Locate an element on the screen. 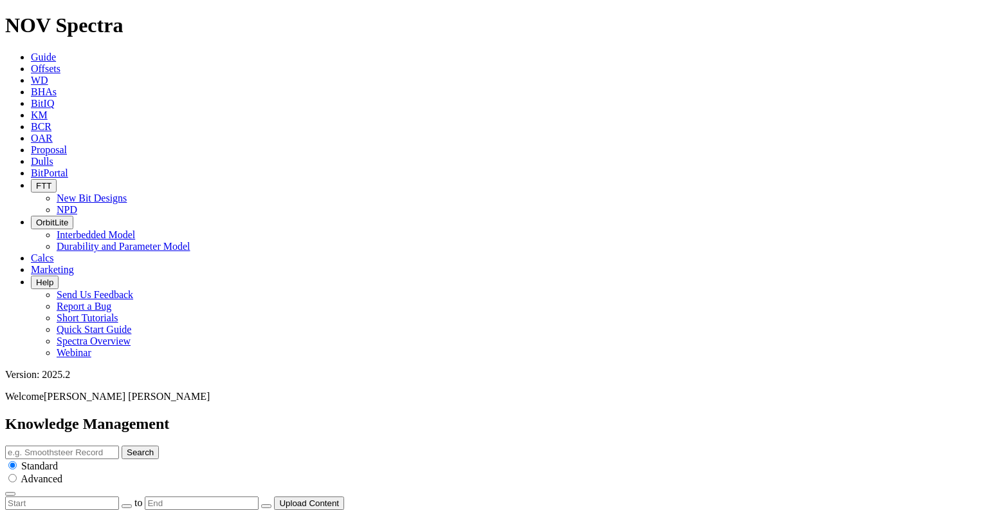 This screenshot has width=988, height=510. span: Marketing is located at coordinates (52, 269).